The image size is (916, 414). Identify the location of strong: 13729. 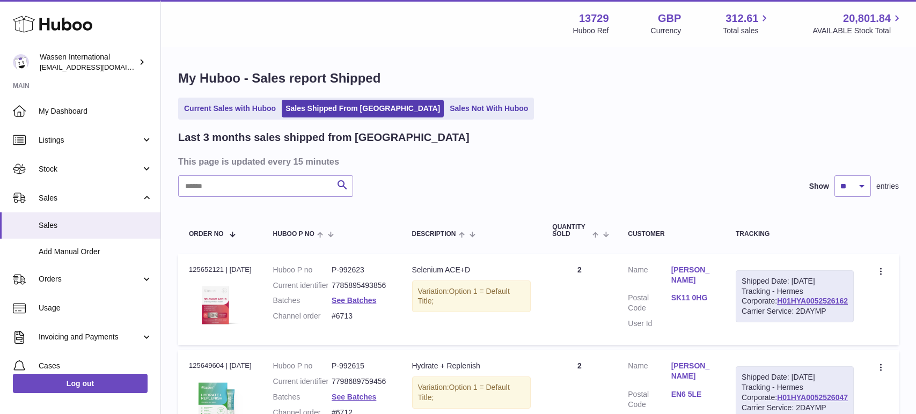
(594, 18).